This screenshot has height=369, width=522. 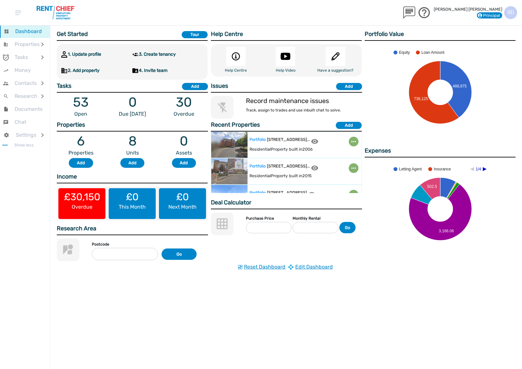 I want to click on span: Principal, so click(x=489, y=15).